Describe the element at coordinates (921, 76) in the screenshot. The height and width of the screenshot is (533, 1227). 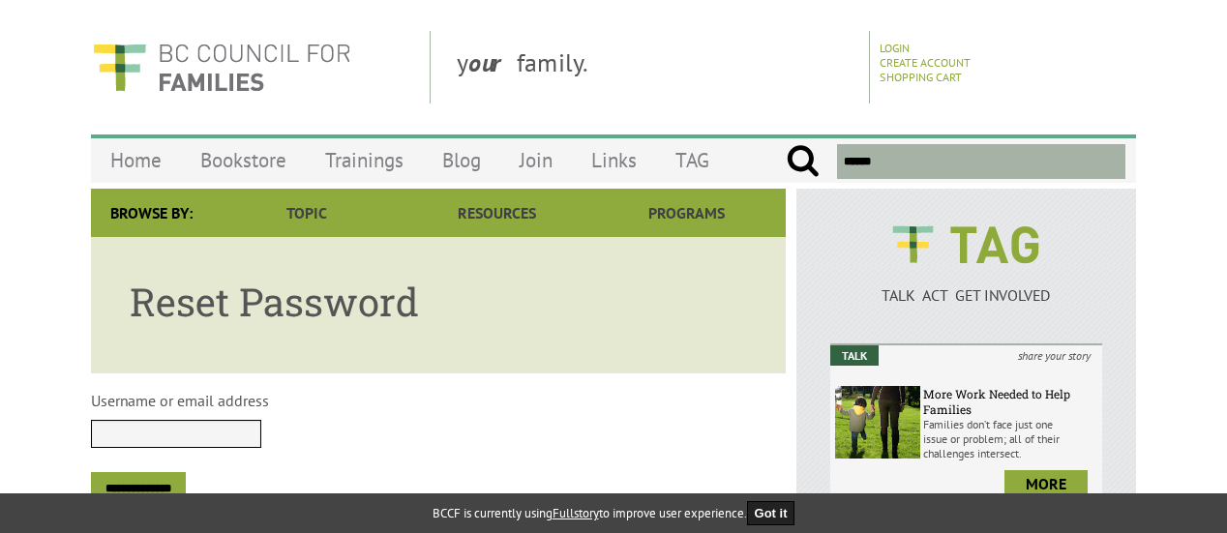
I see `a: Shopping Cart` at that location.